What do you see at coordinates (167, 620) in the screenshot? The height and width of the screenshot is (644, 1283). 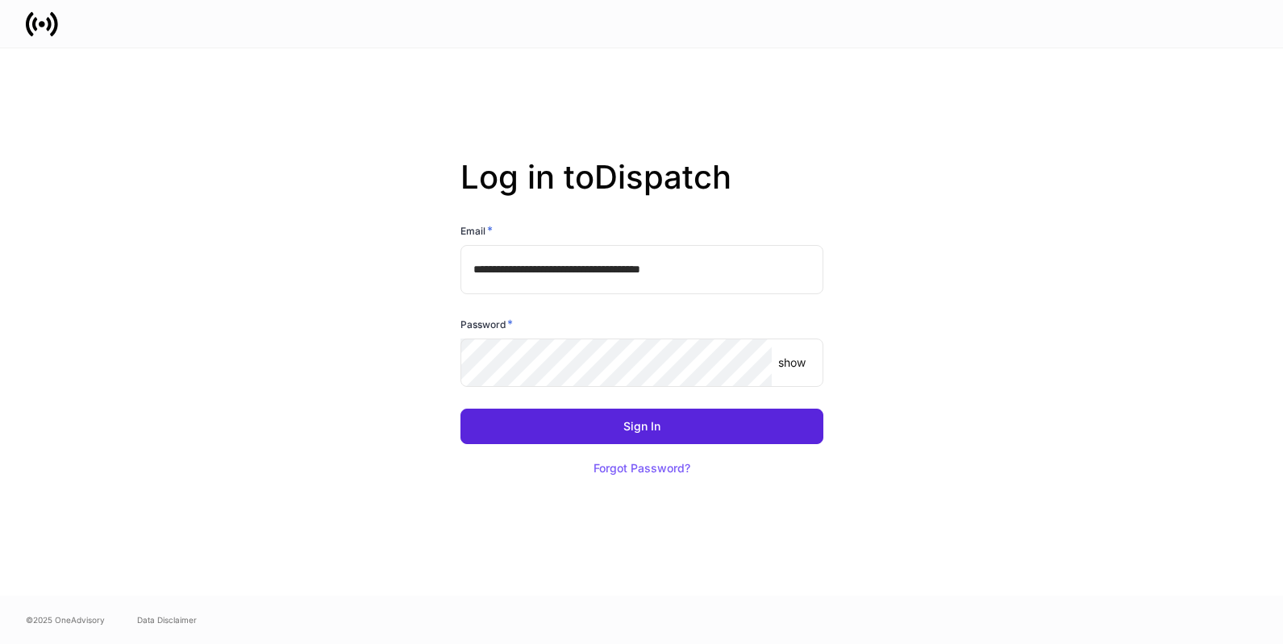 I see `a: Data Disclaimer` at bounding box center [167, 620].